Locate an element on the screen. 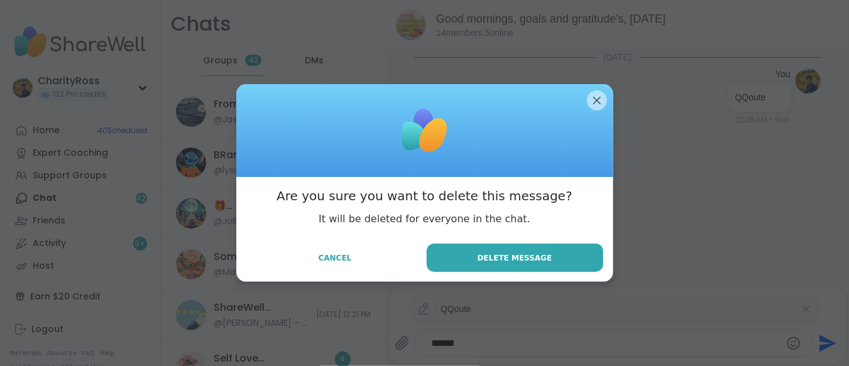 Image resolution: width=849 pixels, height=366 pixels. h3: Are you sure you want to delete this message? is located at coordinates (424, 196).